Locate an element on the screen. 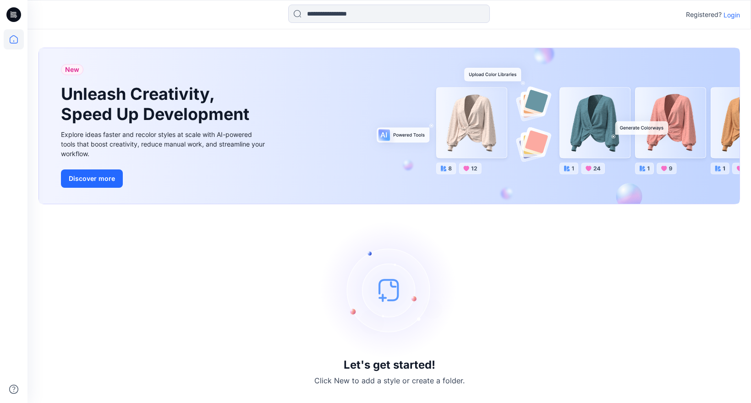  a: Discover more is located at coordinates (164, 179).